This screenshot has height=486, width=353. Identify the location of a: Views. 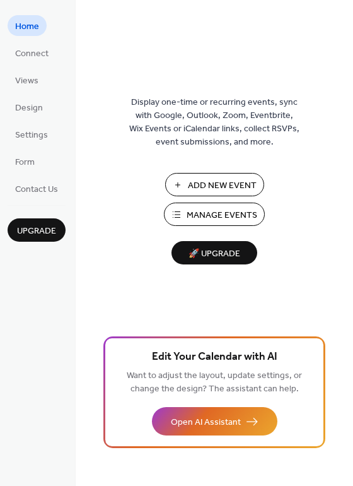
(27, 80).